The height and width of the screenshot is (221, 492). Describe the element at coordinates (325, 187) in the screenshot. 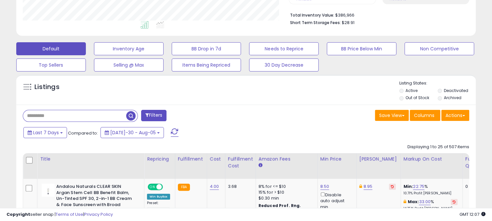

I see `a: 8.50` at that location.